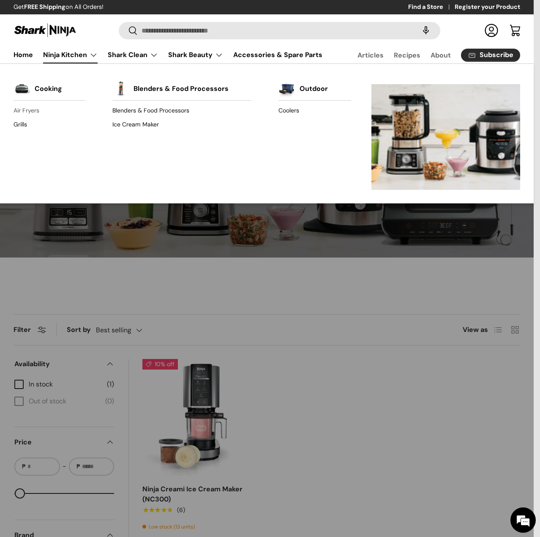  What do you see at coordinates (45, 7) in the screenshot?
I see `strong: FREE Shipping` at bounding box center [45, 7].